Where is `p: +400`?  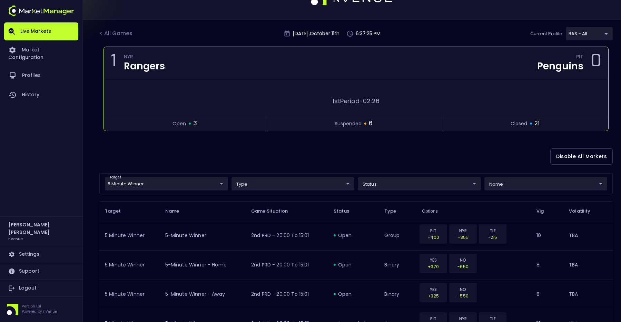 p: +400 is located at coordinates (433, 237).